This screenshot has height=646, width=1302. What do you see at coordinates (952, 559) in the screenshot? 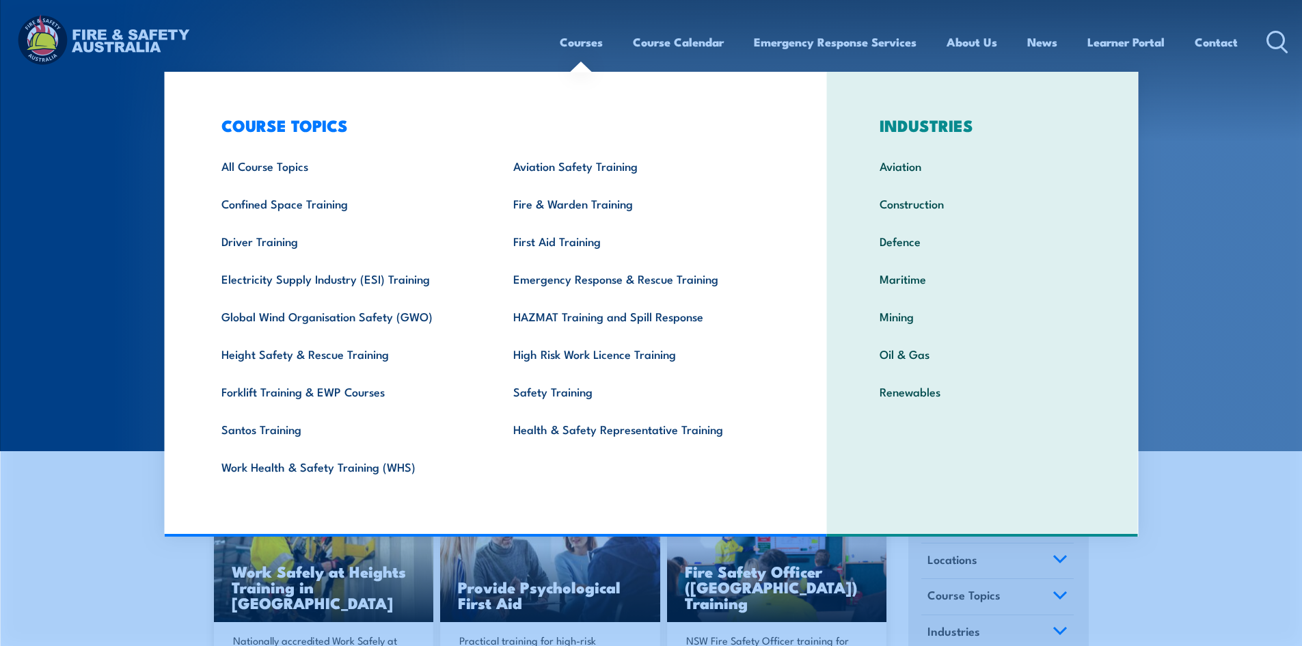
I see `span: Locations` at bounding box center [952, 559].